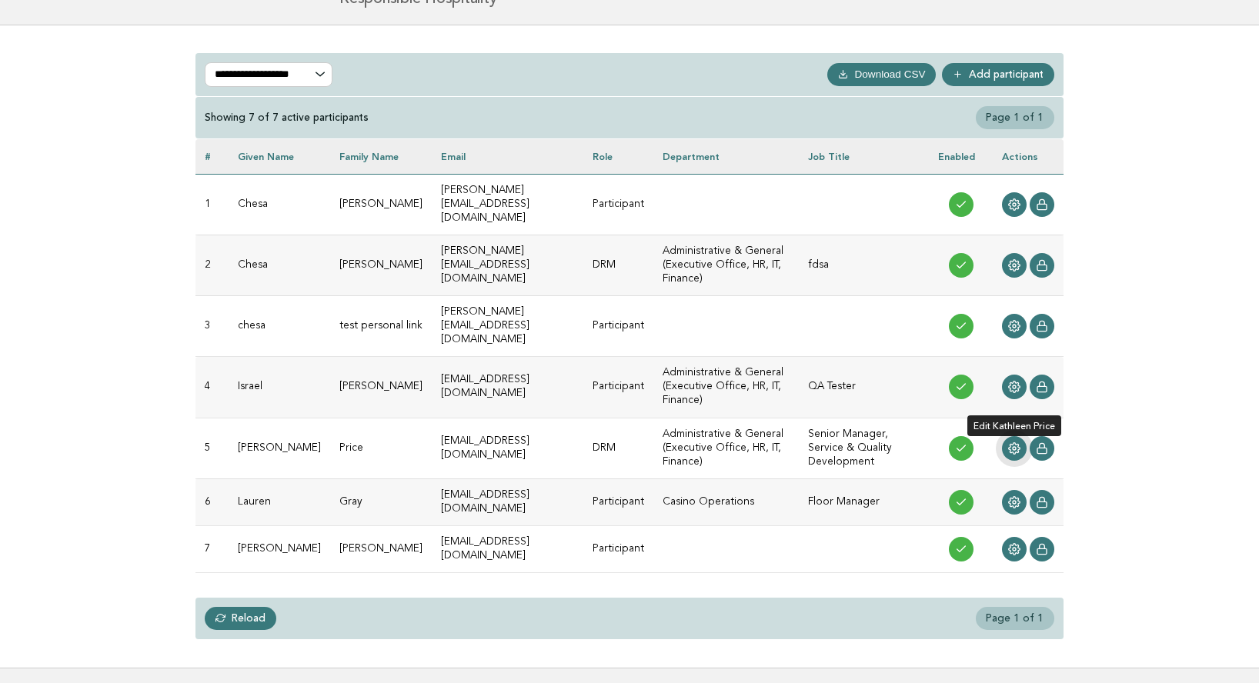  I want to click on th: Role, so click(618, 156).